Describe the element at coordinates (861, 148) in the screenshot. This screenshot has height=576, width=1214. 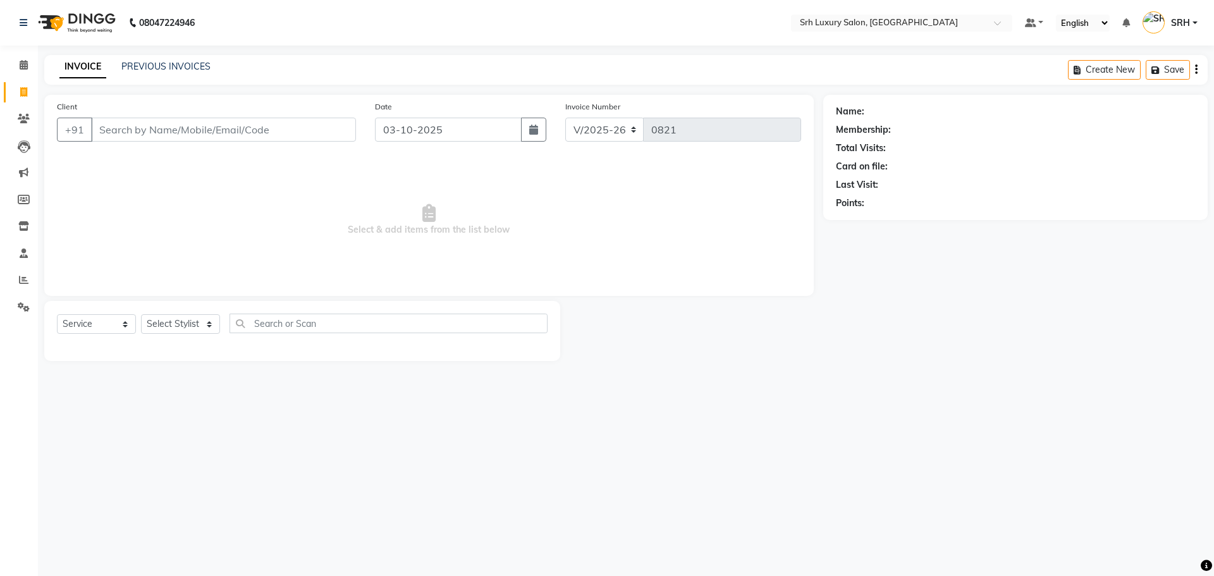
I see `div: Total Visits:` at that location.